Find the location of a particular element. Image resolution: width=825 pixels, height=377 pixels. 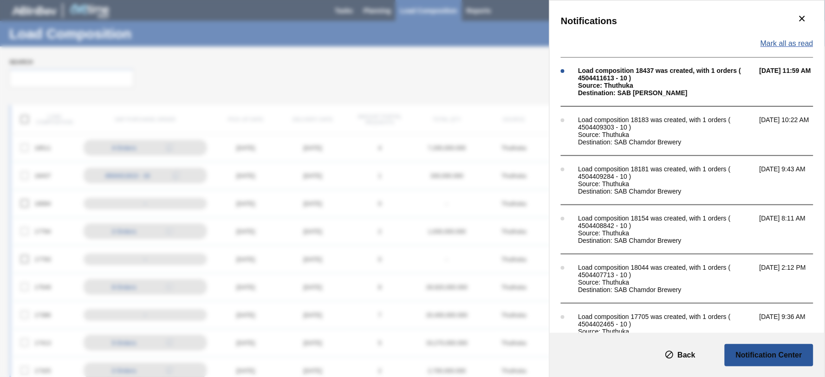

div: Load composition 18181 was created, with 1 orders ( 4504409284 - 10 ) is located at coordinates (667, 173).